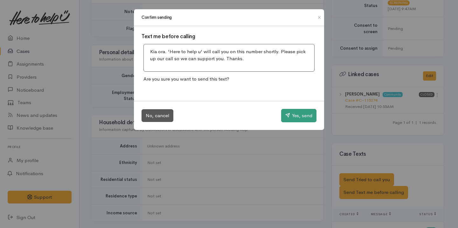 The image size is (458, 228). Describe the element at coordinates (320, 18) in the screenshot. I see `button: Close` at that location.